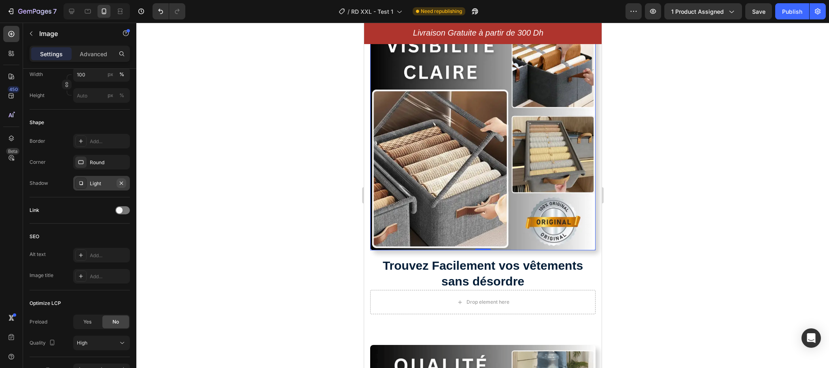 The image size is (829, 368). I want to click on h2: 🔄 Retour Facile sous 7 Jours, so click(336, 11).